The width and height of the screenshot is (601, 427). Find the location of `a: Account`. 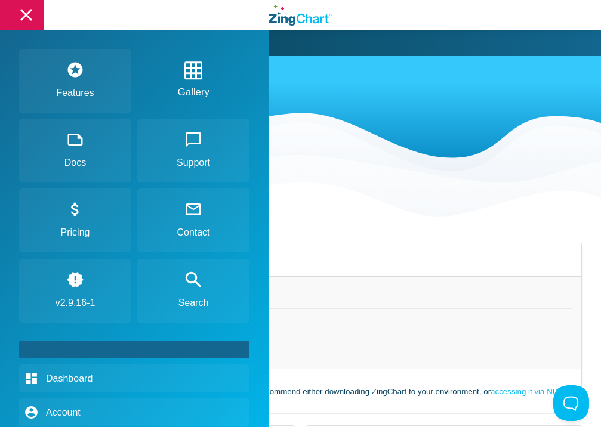

a: Account is located at coordinates (134, 412).